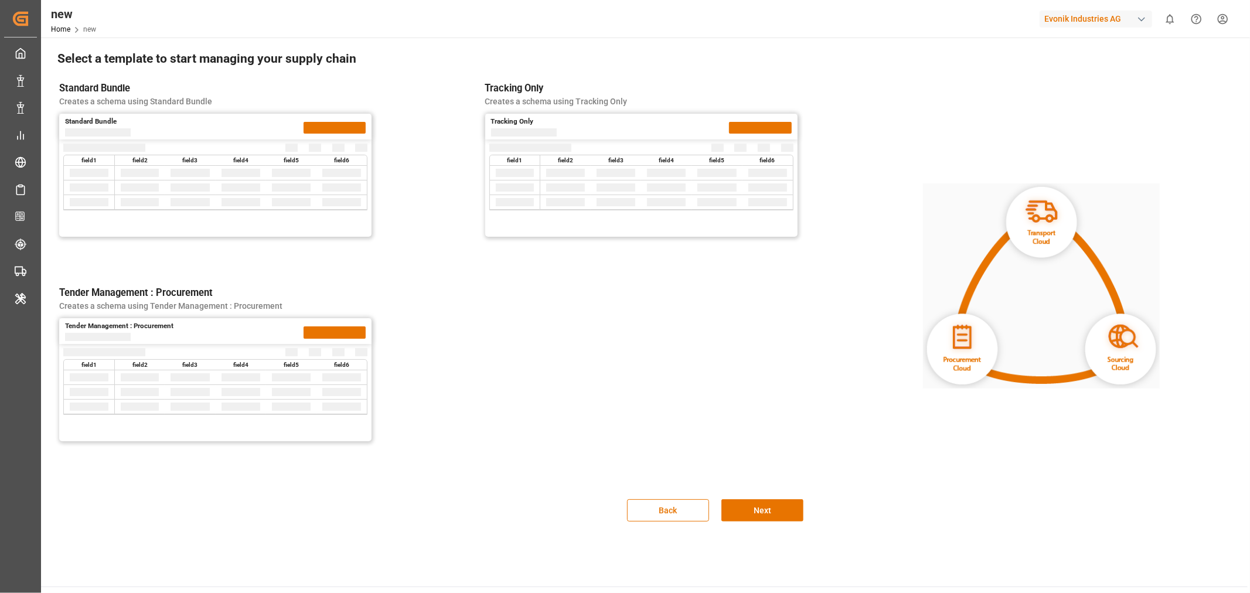 Image resolution: width=1250 pixels, height=593 pixels. What do you see at coordinates (762, 510) in the screenshot?
I see `button: Next` at bounding box center [762, 510].